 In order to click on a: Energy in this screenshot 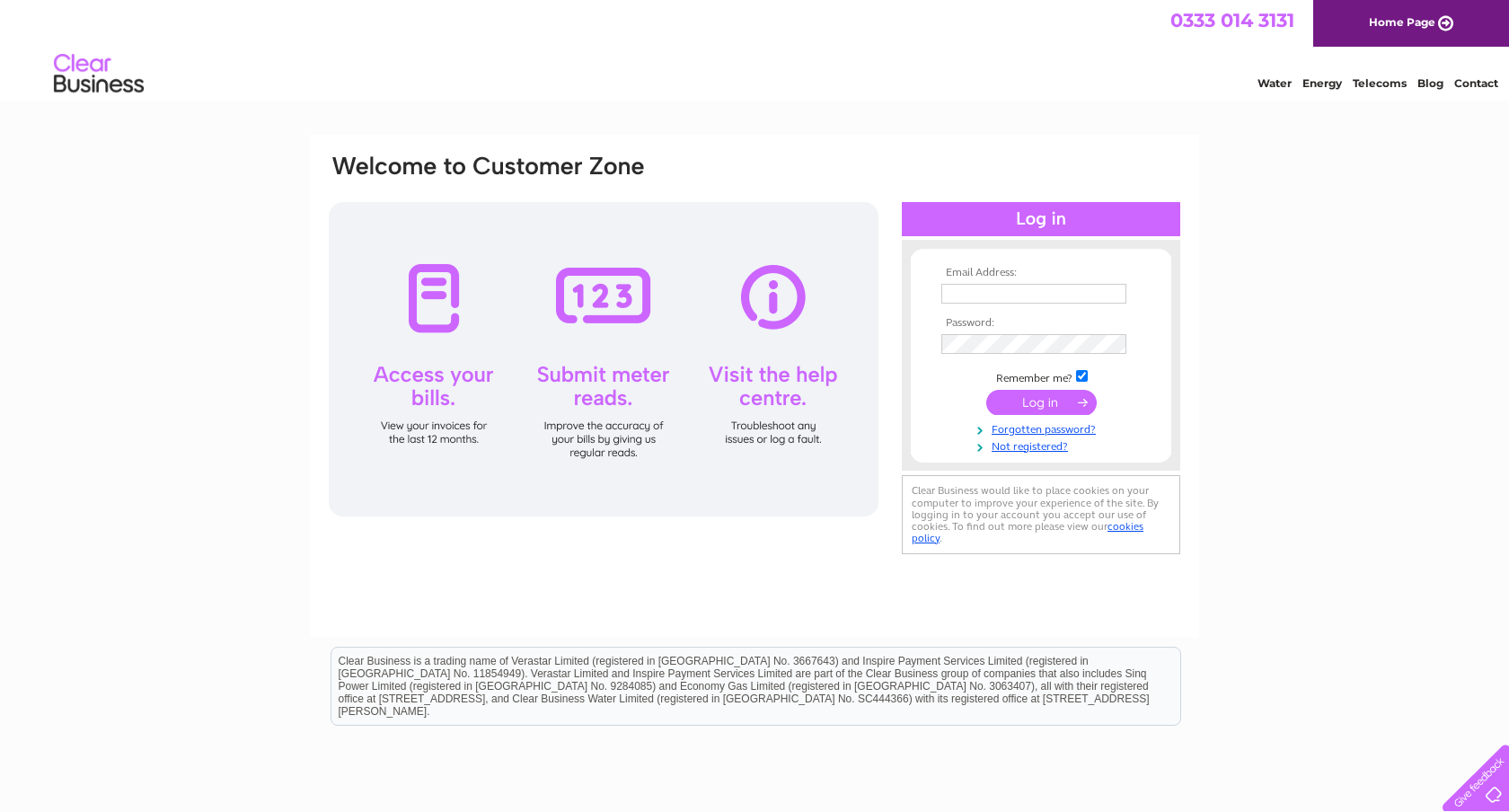, I will do `click(1323, 82)`.